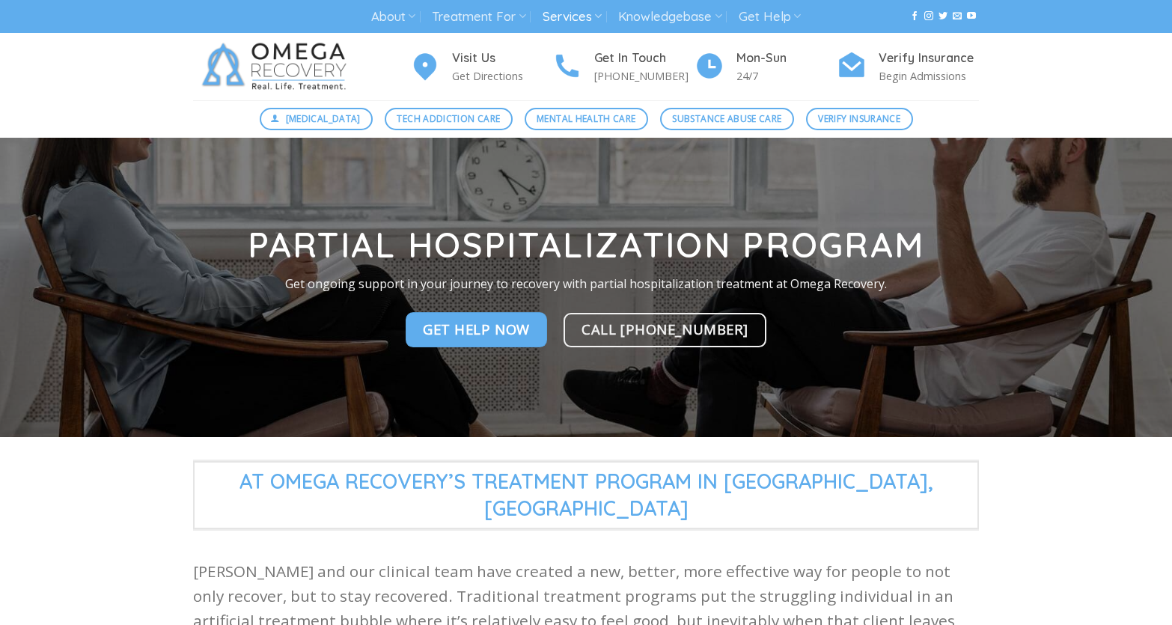 Image resolution: width=1172 pixels, height=625 pixels. I want to click on a: Verify Insurance Begin Admissions, so click(908, 67).